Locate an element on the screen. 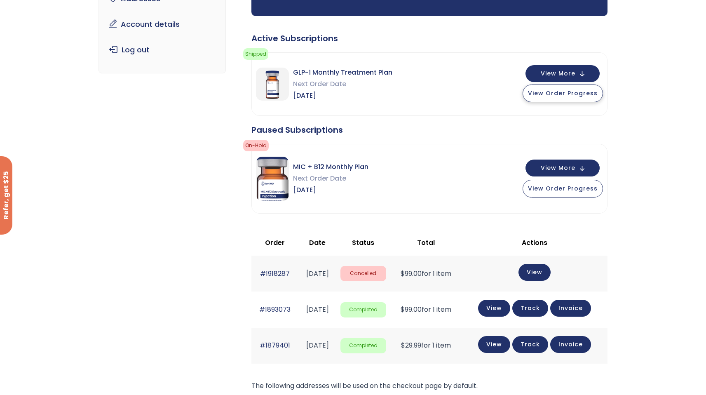 The width and height of the screenshot is (706, 395). span: Shipped is located at coordinates (256, 54).